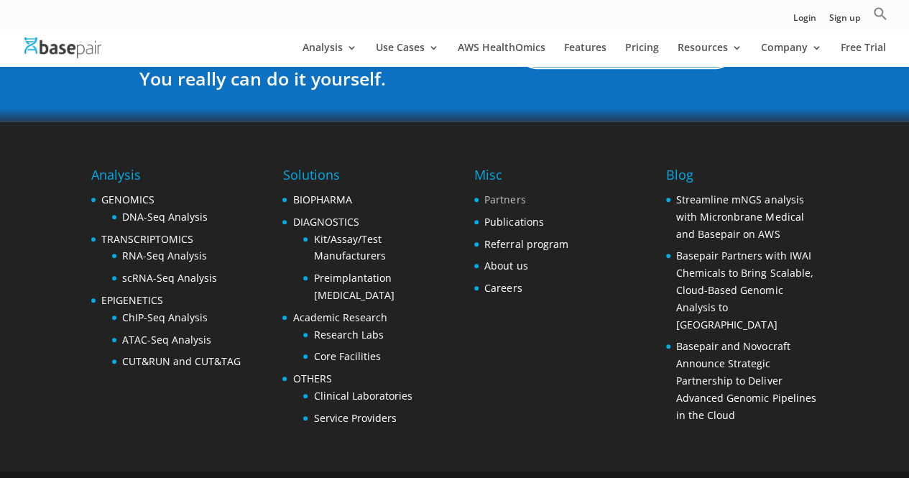  I want to click on a: OTHERS, so click(312, 378).